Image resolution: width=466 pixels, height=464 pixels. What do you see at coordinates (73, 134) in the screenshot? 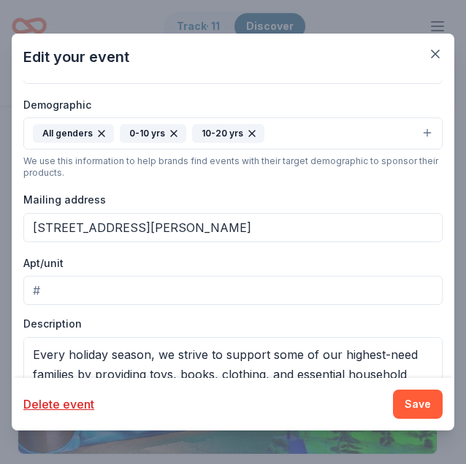
I see `div: All genders` at bounding box center [73, 134].